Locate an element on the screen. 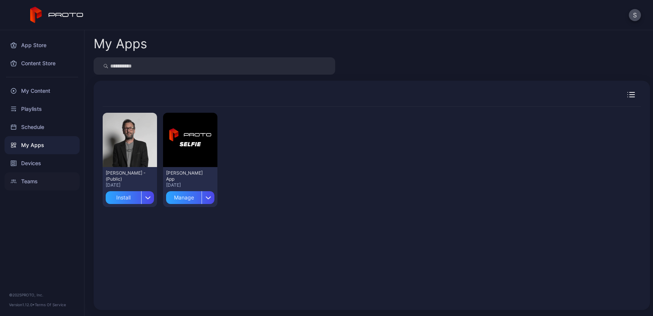  a: Playlists is located at coordinates (42, 109).